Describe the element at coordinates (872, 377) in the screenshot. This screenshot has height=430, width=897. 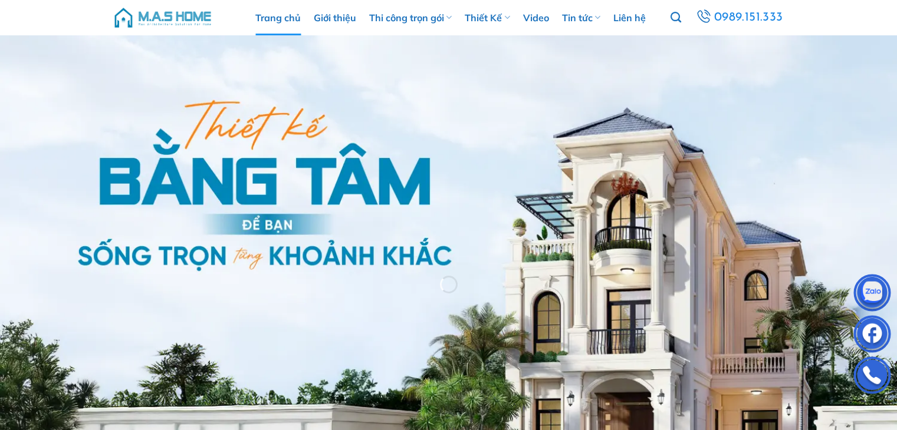
I see `img: Phone` at that location.